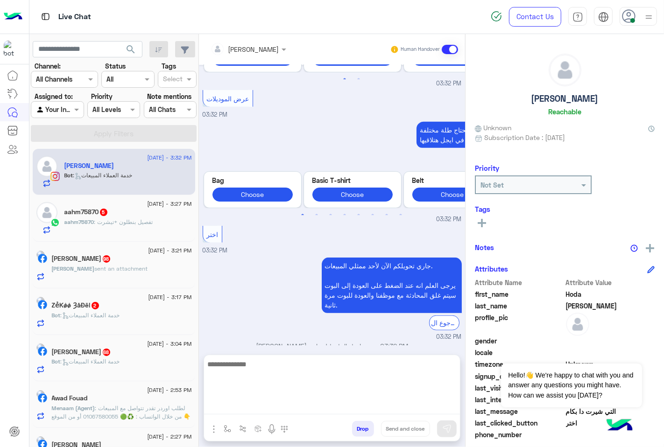 Image resolution: width=664 pixels, height=447 pixels. Describe the element at coordinates (373, 215) in the screenshot. I see `button: 6 of 4` at that location.